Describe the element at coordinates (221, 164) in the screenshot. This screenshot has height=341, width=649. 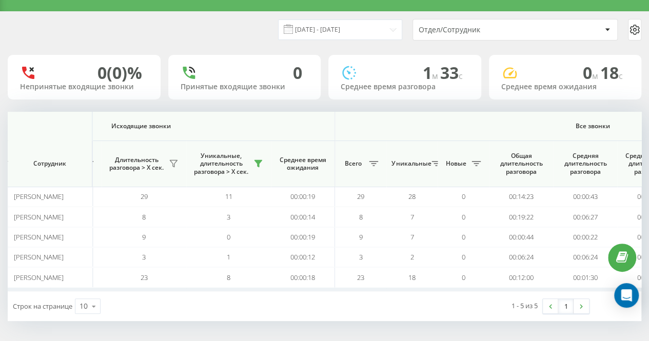
I see `span: Уникальные, длительность разговора > Х сек.` at that location.